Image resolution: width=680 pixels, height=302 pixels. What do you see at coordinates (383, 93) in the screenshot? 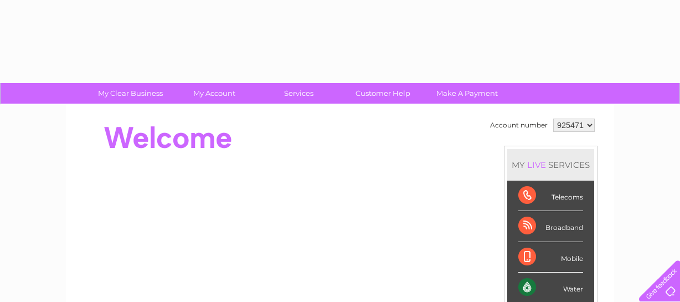
I see `a: Customer Help` at bounding box center [383, 93].